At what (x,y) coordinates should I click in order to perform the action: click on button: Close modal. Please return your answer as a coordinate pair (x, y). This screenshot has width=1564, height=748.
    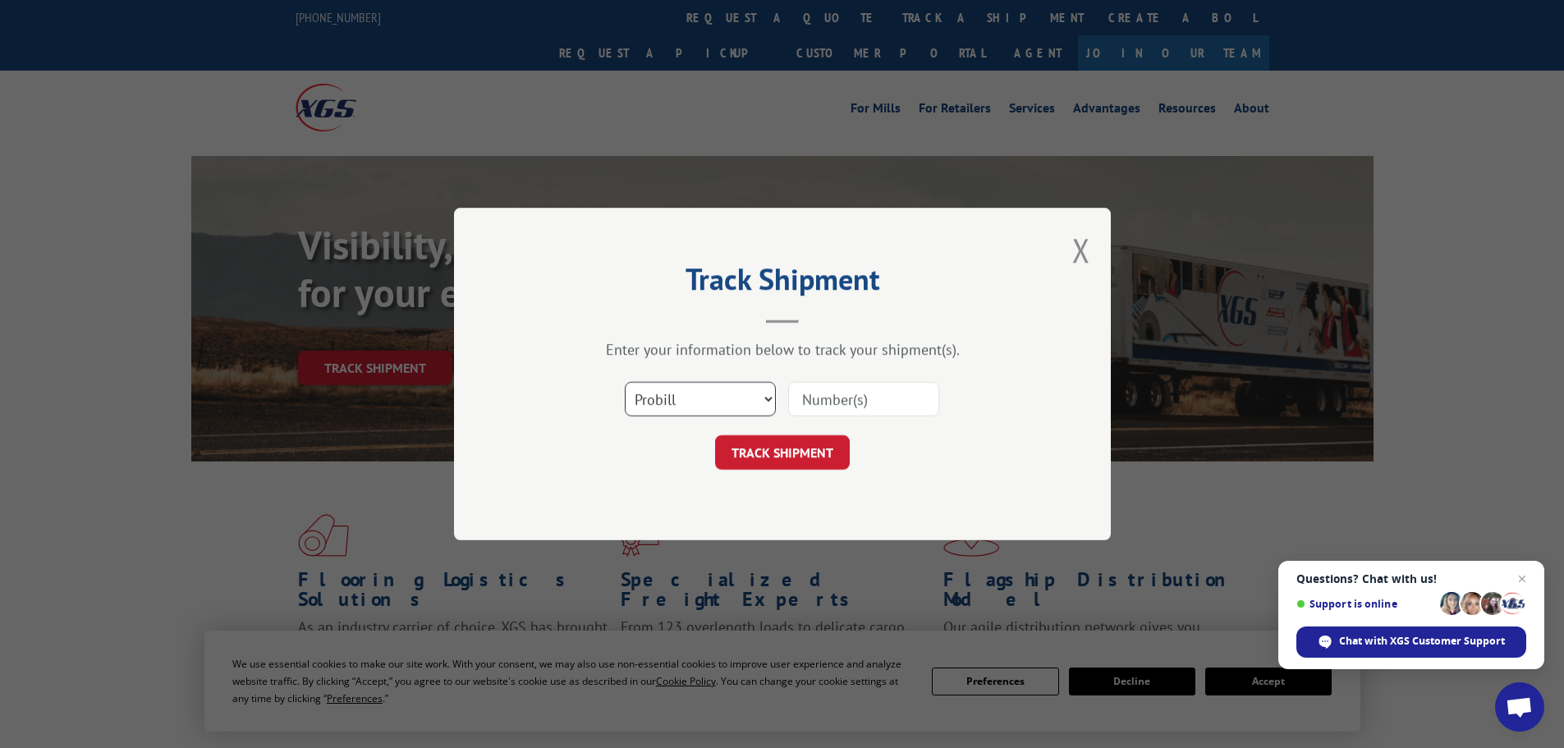
    Looking at the image, I should click on (1081, 250).